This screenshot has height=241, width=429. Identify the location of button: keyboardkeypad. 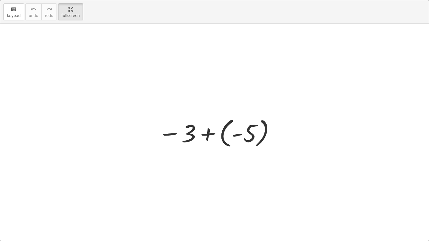
(14, 12).